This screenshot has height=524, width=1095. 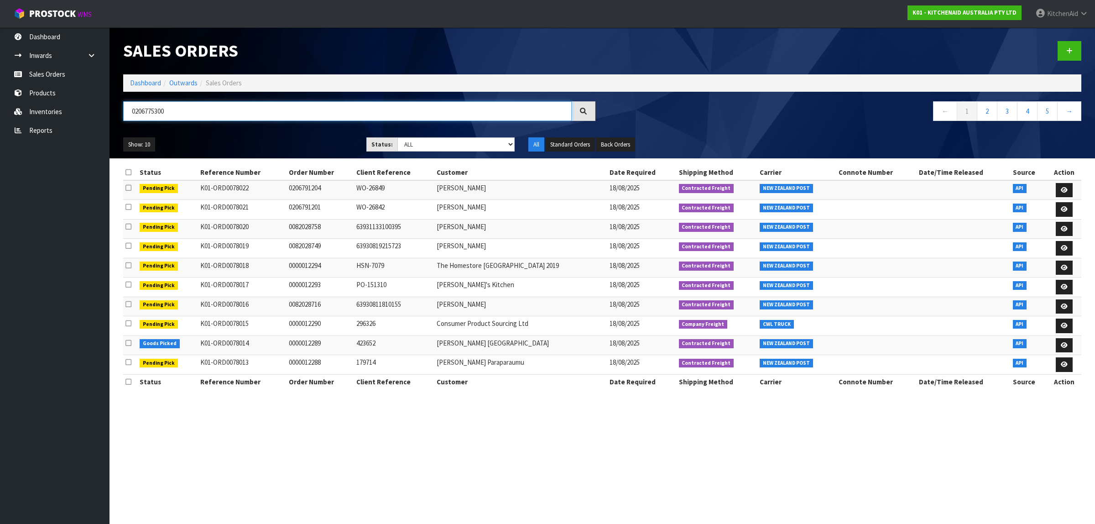 I want to click on td: 0206791201, so click(x=320, y=209).